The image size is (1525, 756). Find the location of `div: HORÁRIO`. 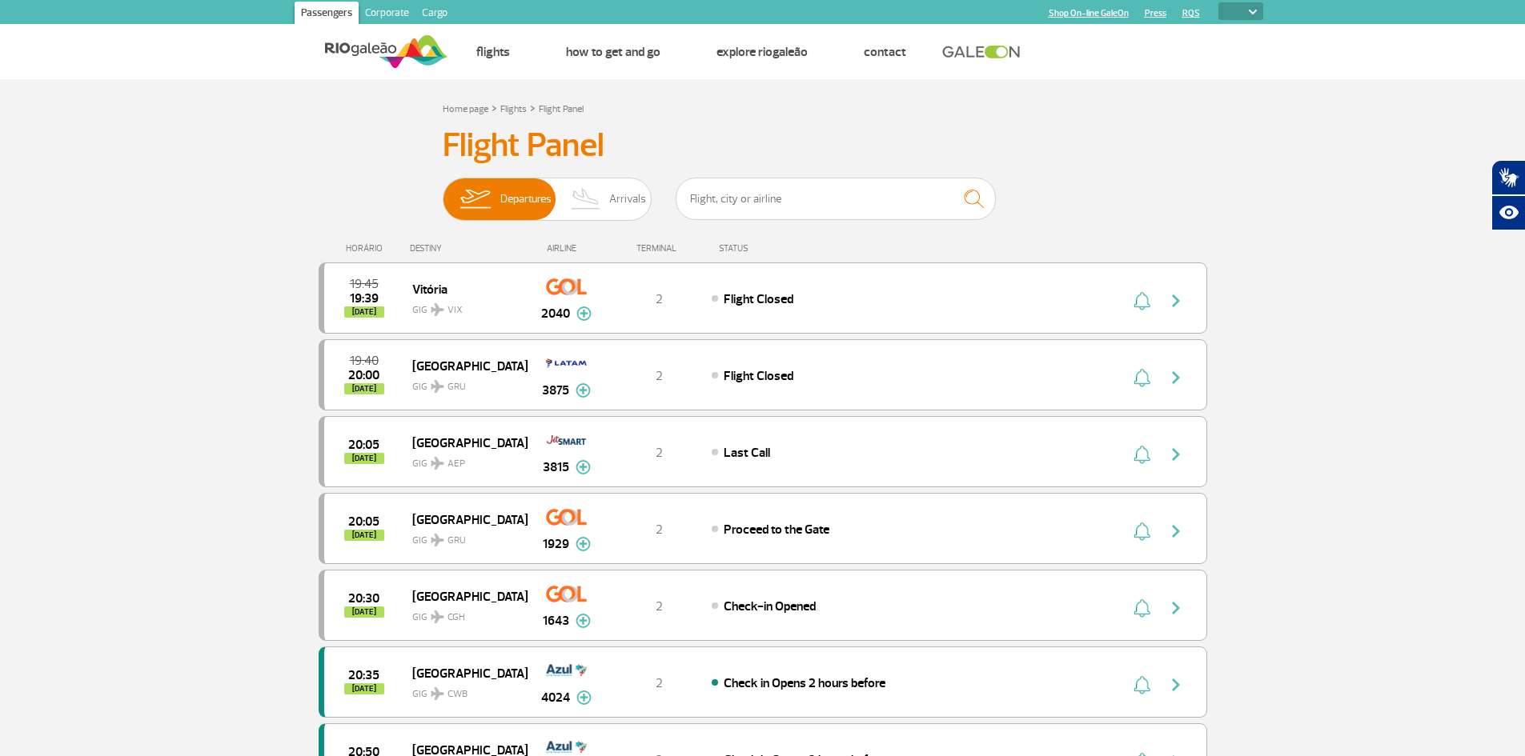

div: HORÁRIO is located at coordinates (367, 248).